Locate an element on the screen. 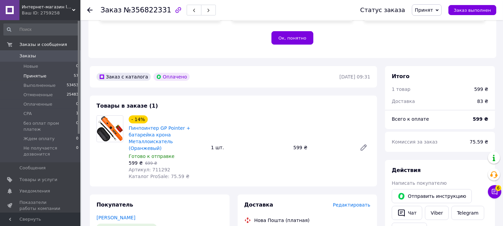 Image resolution: width=503 pixels, height=226 pixels. span: Не получается дозвонится is located at coordinates (50, 151).